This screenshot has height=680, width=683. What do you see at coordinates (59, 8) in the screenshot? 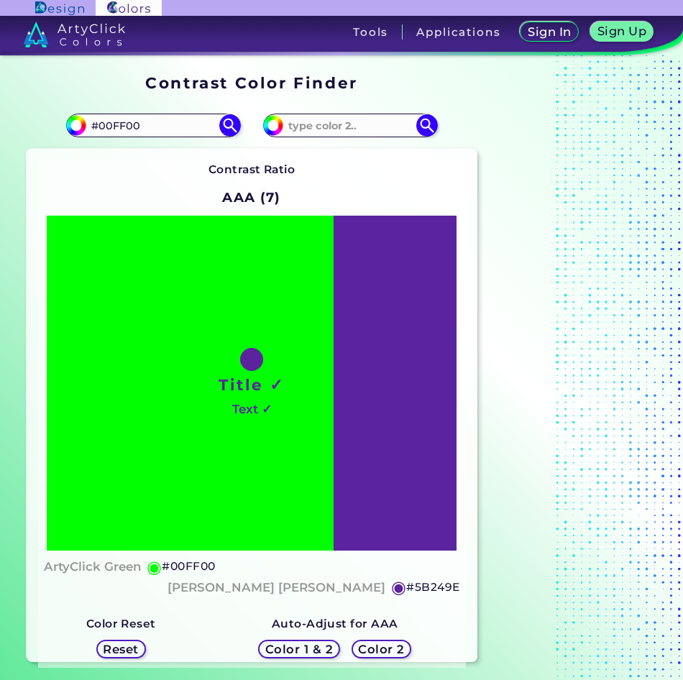
I see `img: ArtyClick Design logo` at bounding box center [59, 8].